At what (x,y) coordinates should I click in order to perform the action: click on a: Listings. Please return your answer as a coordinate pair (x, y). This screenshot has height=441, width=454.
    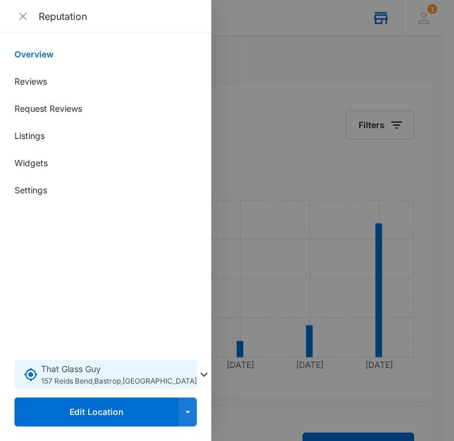
    Looking at the image, I should click on (106, 135).